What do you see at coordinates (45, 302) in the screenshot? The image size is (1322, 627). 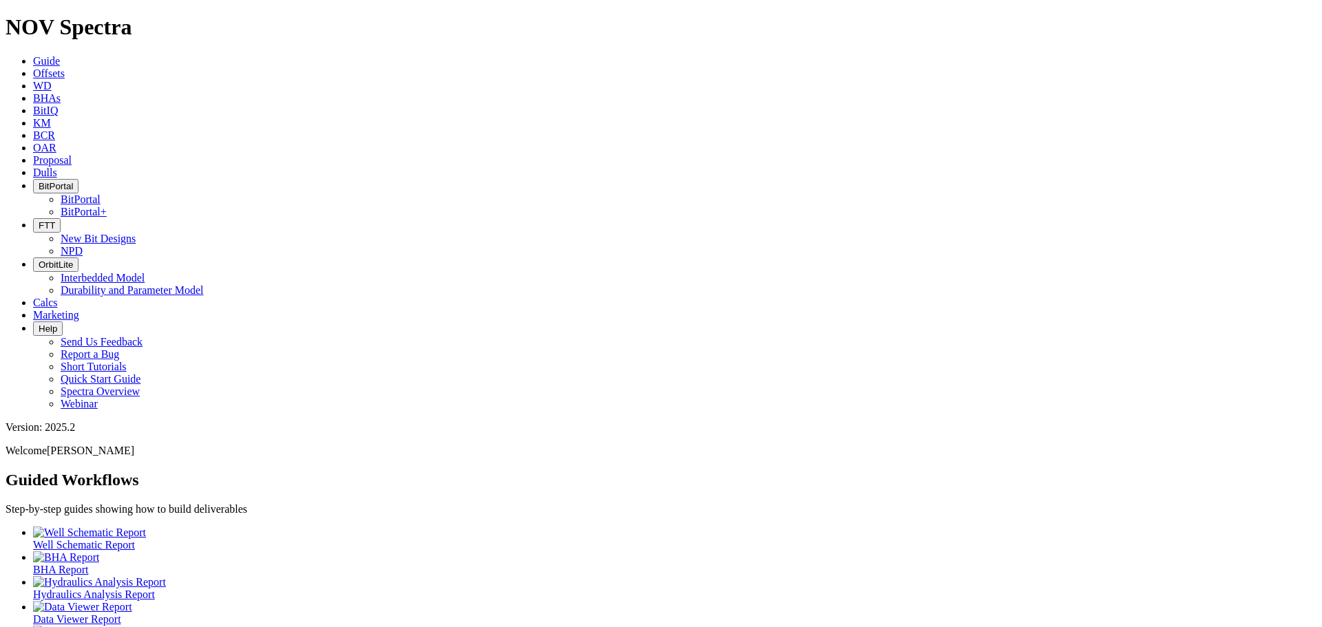 I see `span: Calcs` at bounding box center [45, 302].